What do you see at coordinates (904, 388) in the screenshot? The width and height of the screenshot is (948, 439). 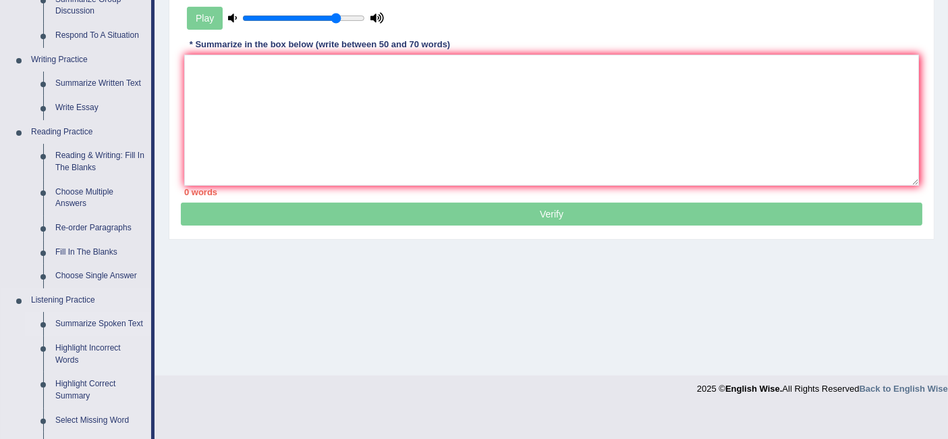 I see `a: Back to English Wise` at bounding box center [904, 388].